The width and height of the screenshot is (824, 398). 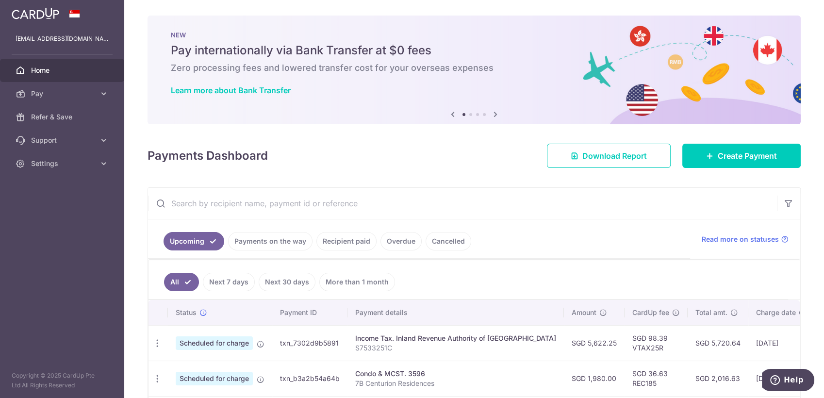 What do you see at coordinates (63, 94) in the screenshot?
I see `span: Pay` at bounding box center [63, 94].